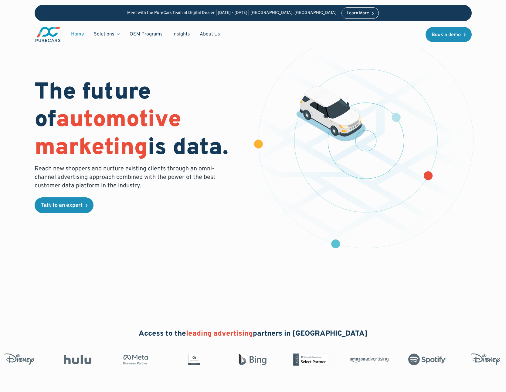 The width and height of the screenshot is (506, 392). Describe the element at coordinates (219, 334) in the screenshot. I see `span: leading advertising` at that location.